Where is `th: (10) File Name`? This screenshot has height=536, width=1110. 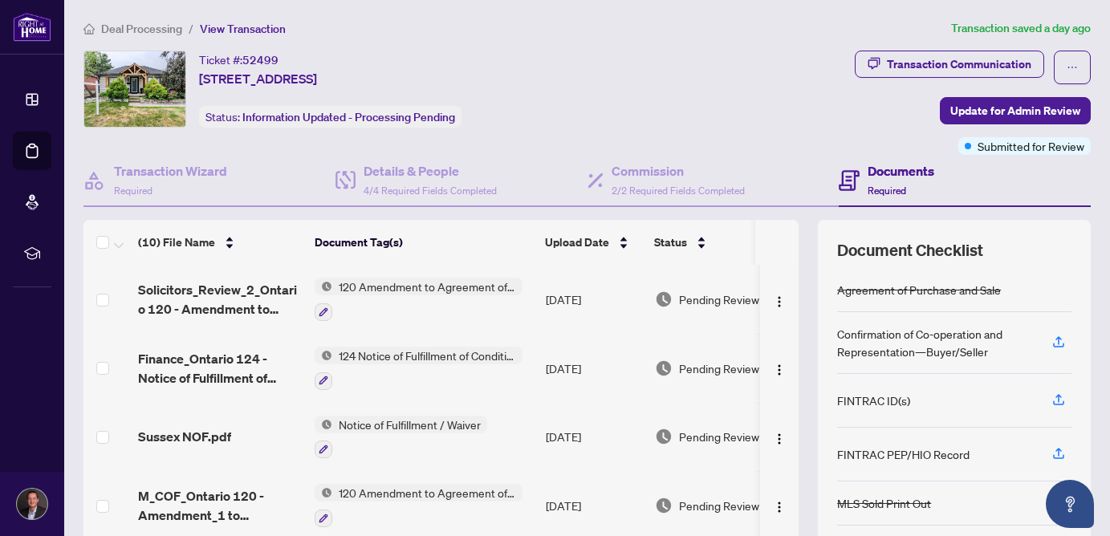
th: (10) File Name is located at coordinates (220, 242).